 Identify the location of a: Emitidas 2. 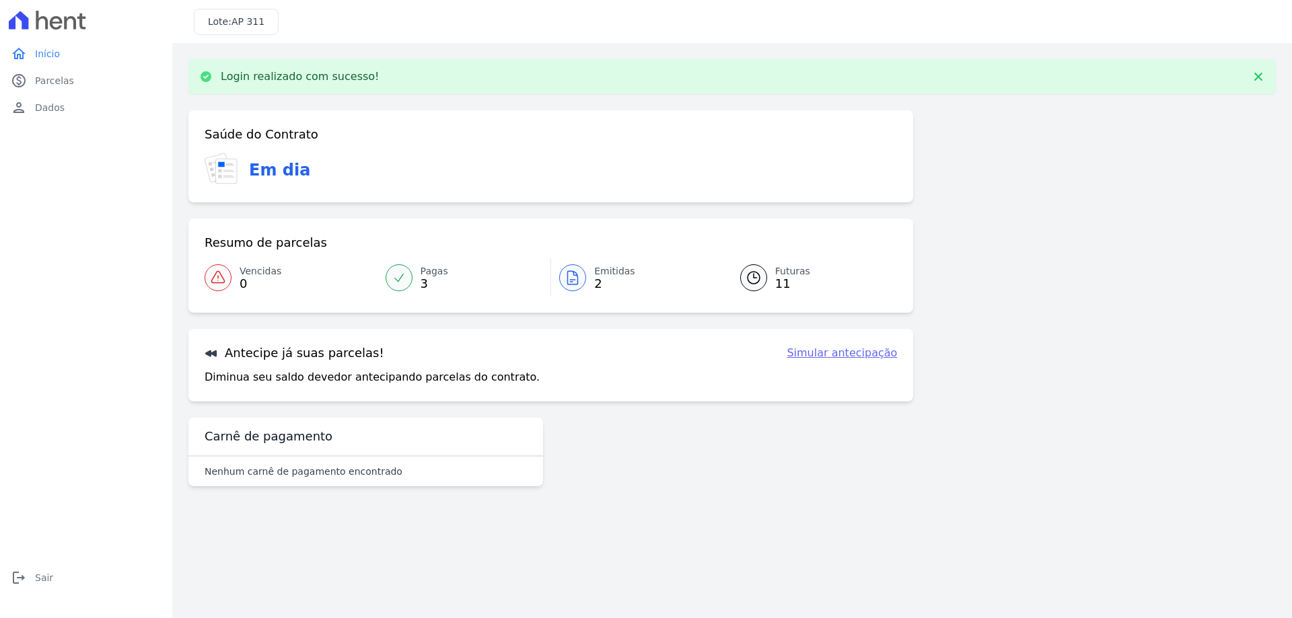
(637, 278).